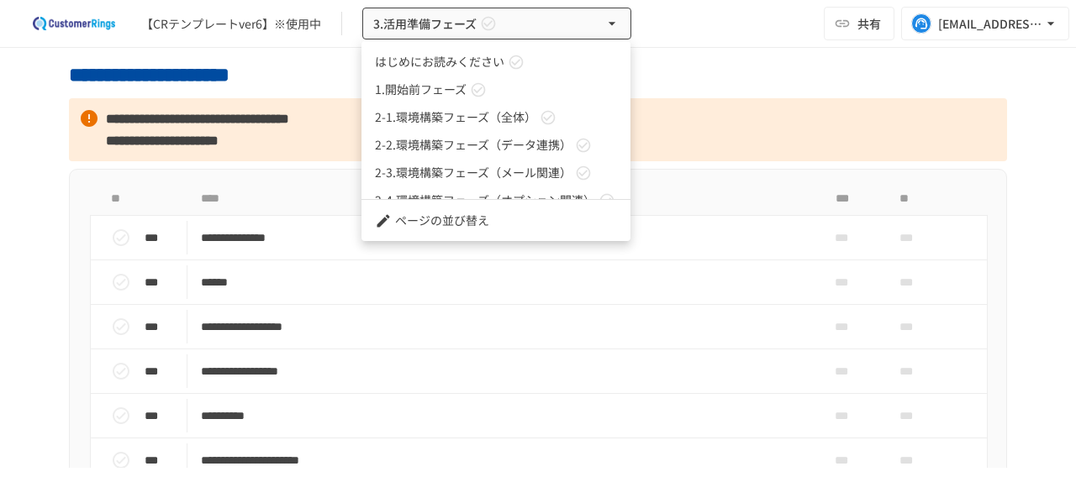 The width and height of the screenshot is (1076, 503). Describe the element at coordinates (455, 117) in the screenshot. I see `span: 2-1.環境構築フェーズ（全体）` at that location.